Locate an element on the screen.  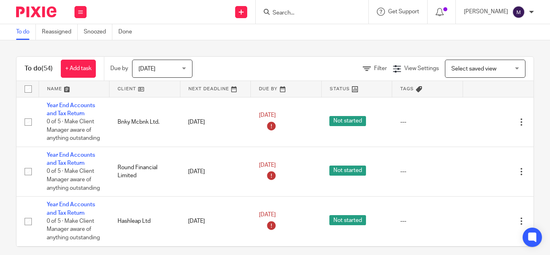
td: Round Financial Limited is located at coordinates (145, 171).